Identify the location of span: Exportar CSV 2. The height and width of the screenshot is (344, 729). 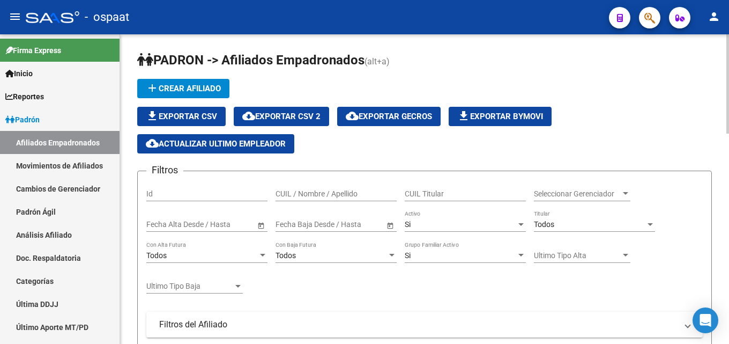
(281, 116).